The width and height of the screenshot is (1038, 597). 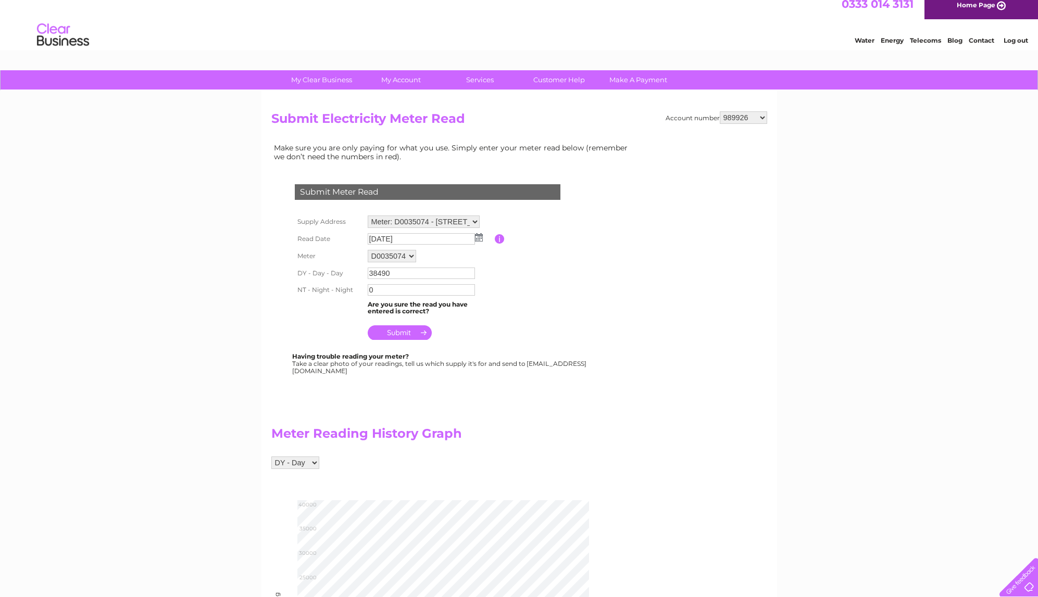 I want to click on a: Blog, so click(x=955, y=48).